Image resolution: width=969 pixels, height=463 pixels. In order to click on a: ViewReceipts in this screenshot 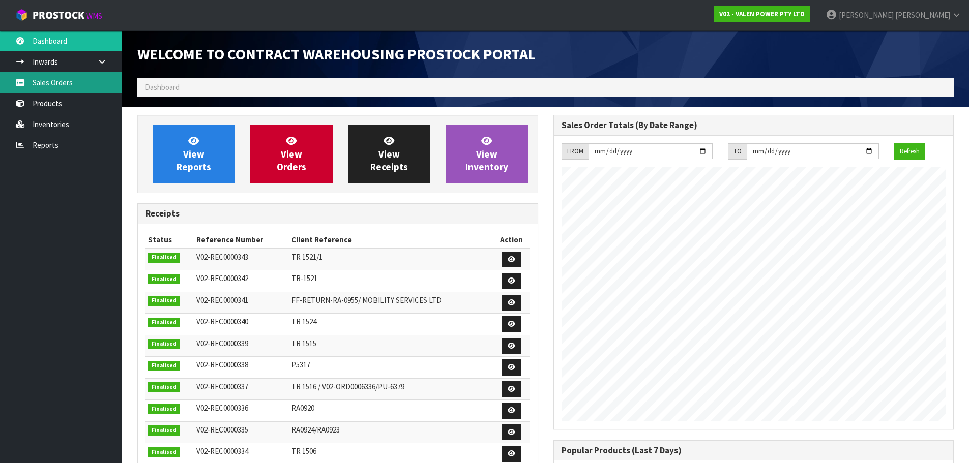, I will do `click(389, 154)`.